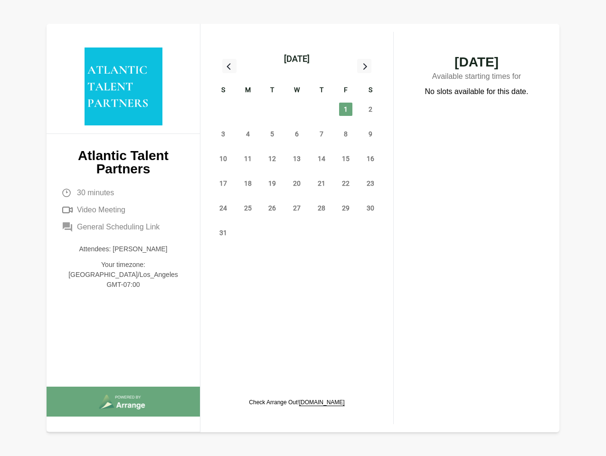 The image size is (606, 456). I want to click on span: Thursday, August 28, 2025, so click(321, 208).